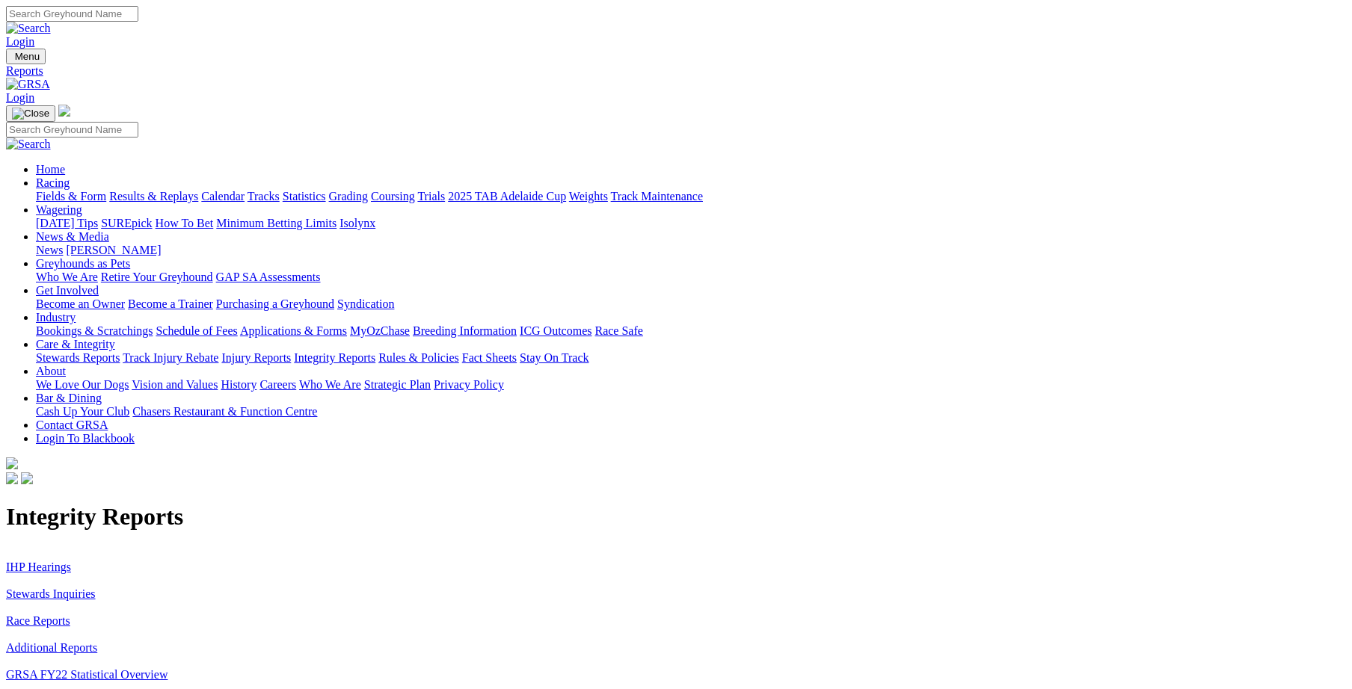  Describe the element at coordinates (12, 479) in the screenshot. I see `img: facebook.svg` at that location.